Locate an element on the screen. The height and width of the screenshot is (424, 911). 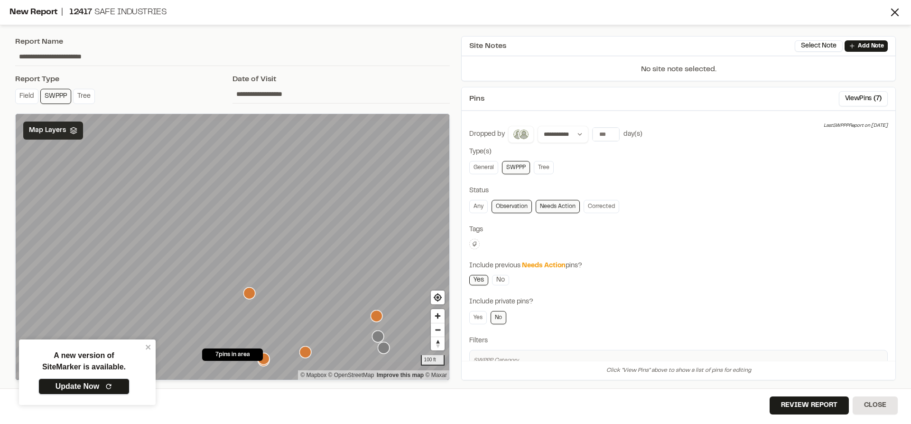
span: Reset bearing to north is located at coordinates (437, 343).